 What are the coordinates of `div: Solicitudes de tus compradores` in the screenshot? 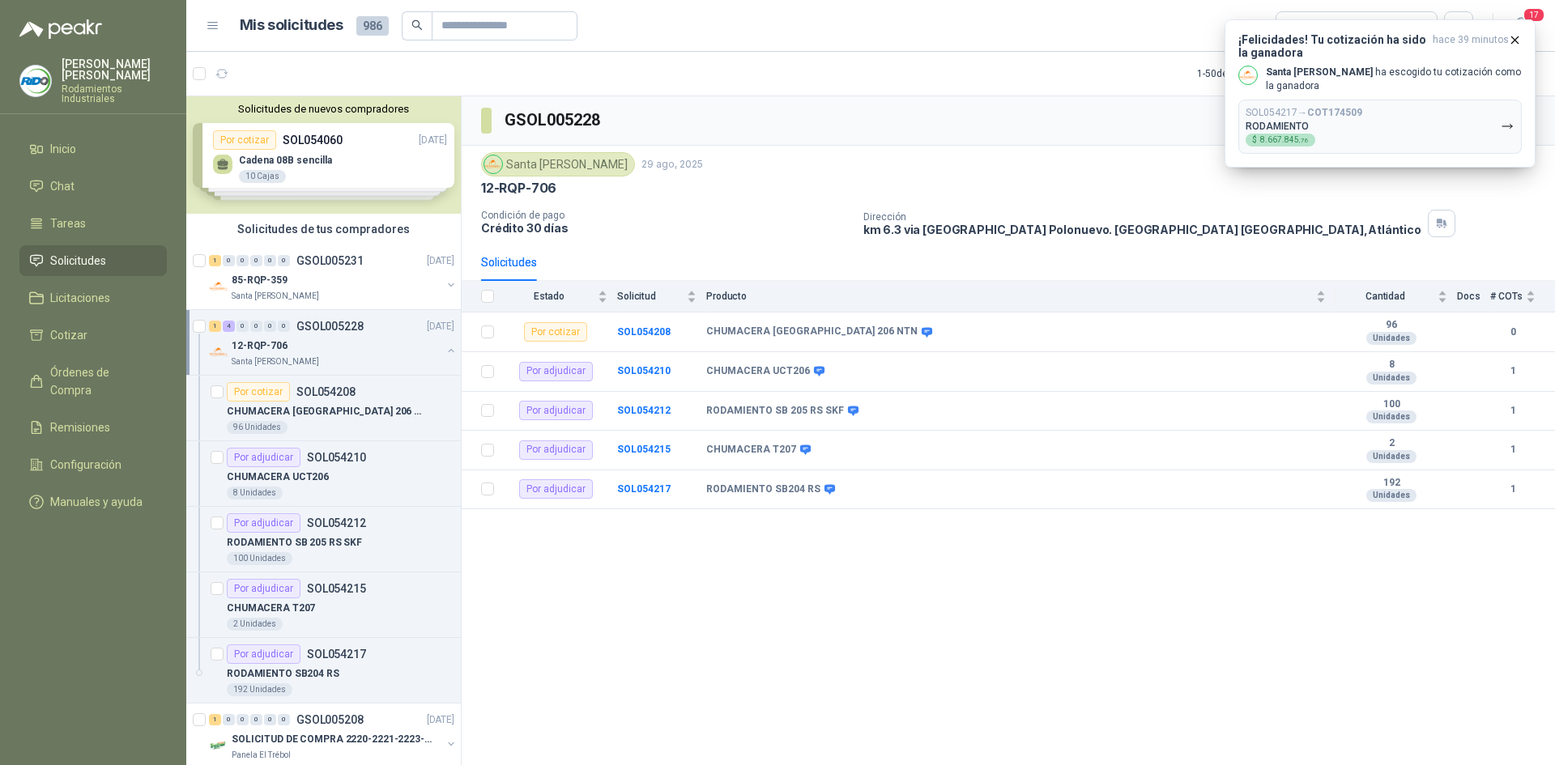 It's located at (323, 229).